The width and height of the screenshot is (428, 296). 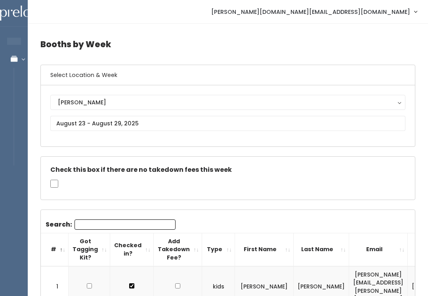 I want to click on th: Checked in?: activate to sort column ascending, so click(x=132, y=249).